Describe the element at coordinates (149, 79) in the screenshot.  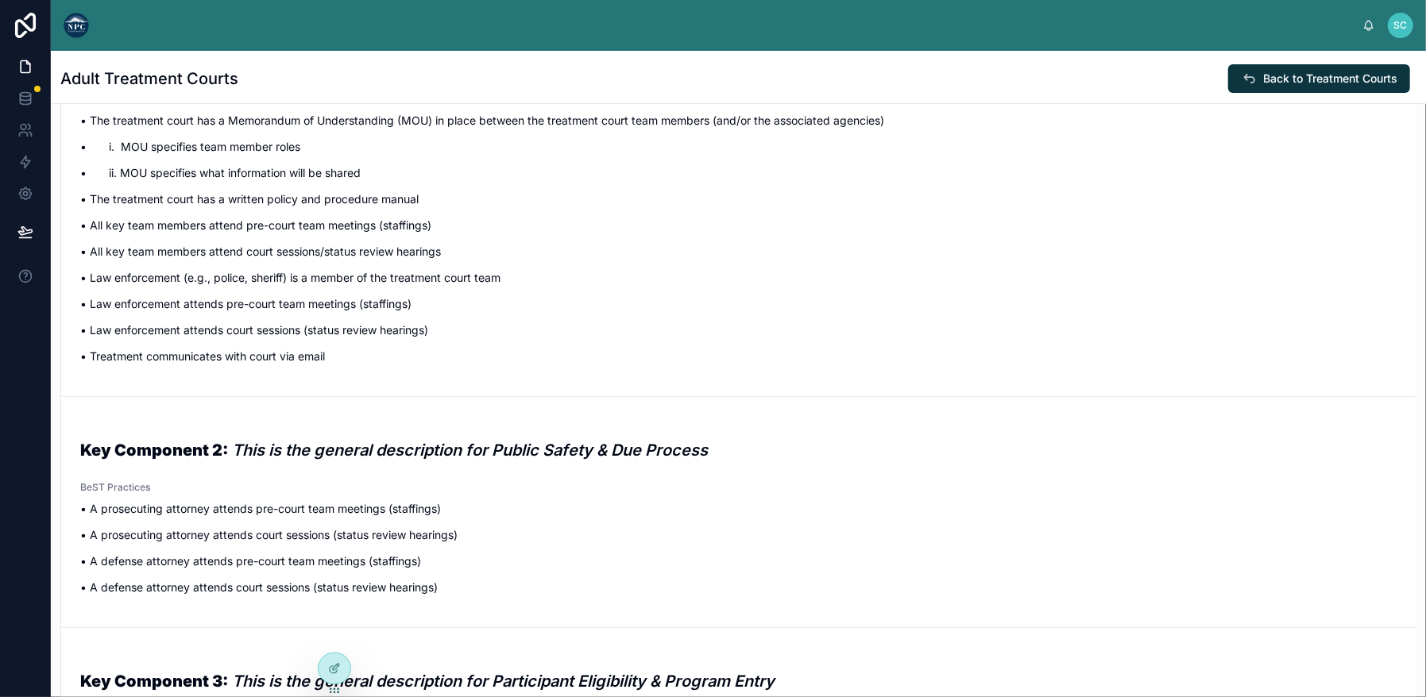
I see `h1: Adult Treatment Courts` at that location.